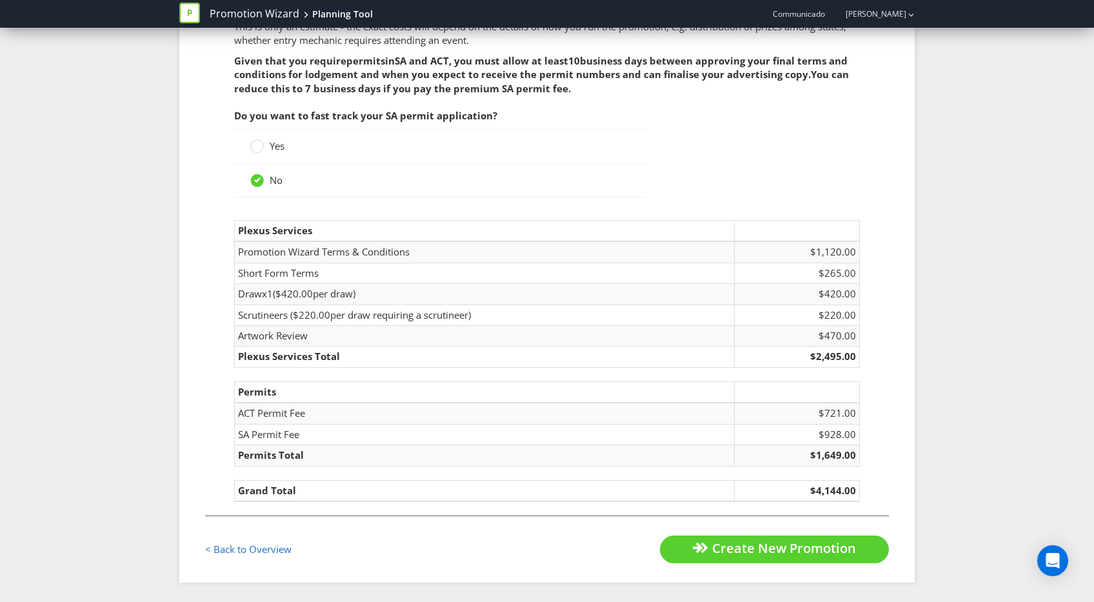 This screenshot has height=602, width=1094. What do you see at coordinates (574, 61) in the screenshot?
I see `span: 10` at bounding box center [574, 61].